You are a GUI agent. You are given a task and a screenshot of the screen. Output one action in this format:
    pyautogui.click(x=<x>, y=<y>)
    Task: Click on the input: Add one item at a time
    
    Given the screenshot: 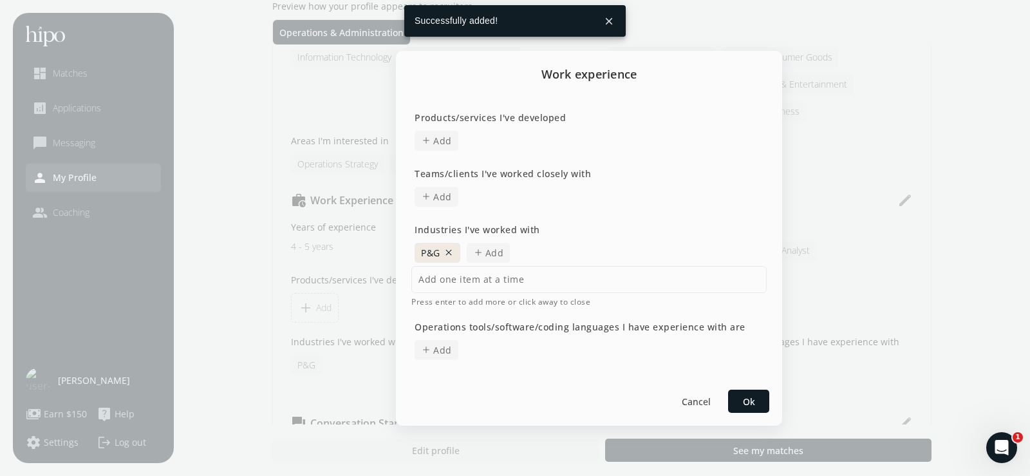 What is the action you would take?
    pyautogui.click(x=589, y=280)
    